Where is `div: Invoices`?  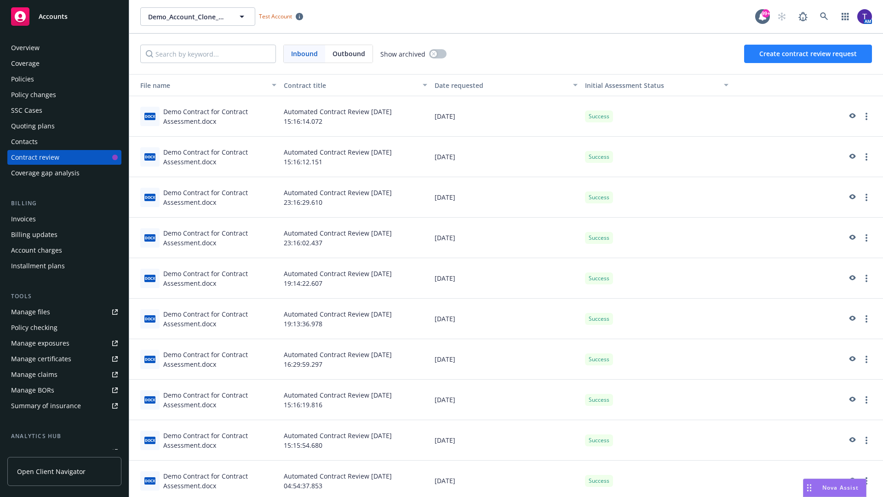
div: Invoices is located at coordinates (23, 219).